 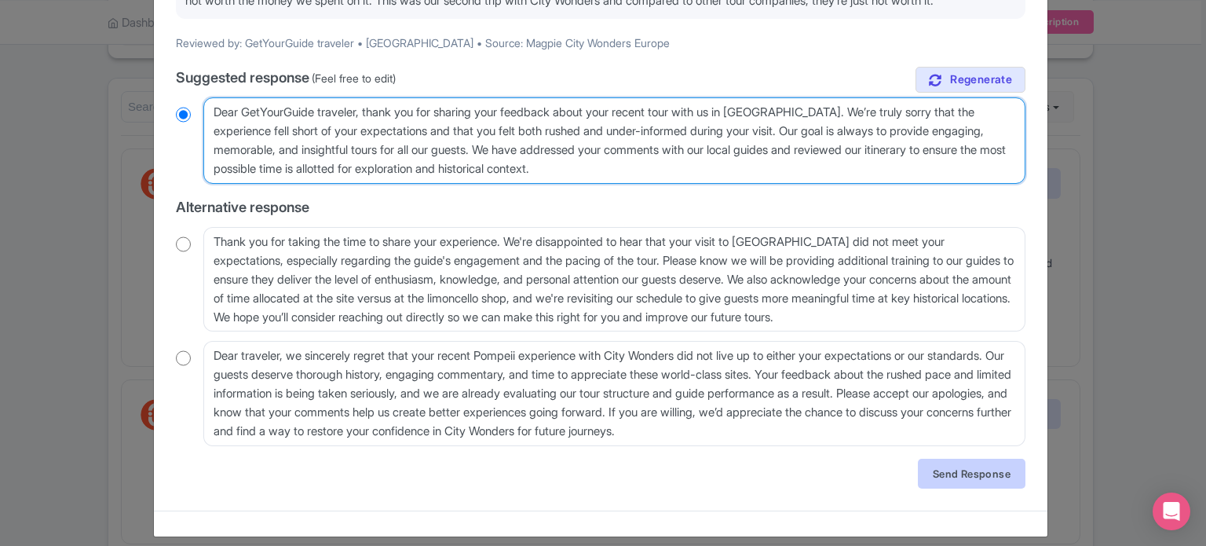 I want to click on a: Regenerate, so click(x=971, y=79).